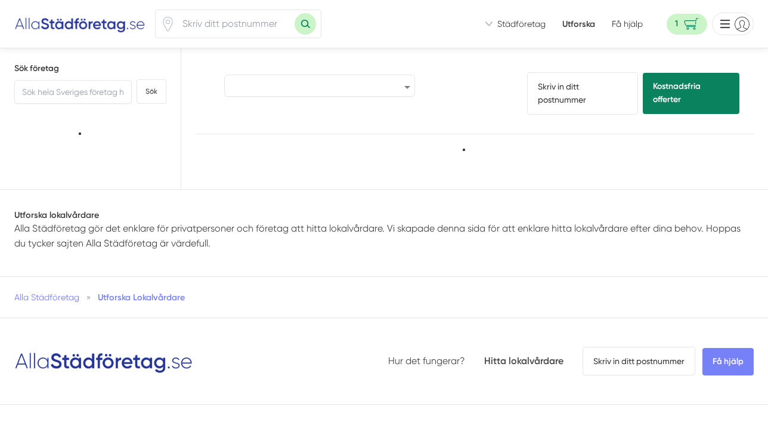 The image size is (768, 422). Describe the element at coordinates (384, 215) in the screenshot. I see `h1: Utforska lokalvårdare` at that location.